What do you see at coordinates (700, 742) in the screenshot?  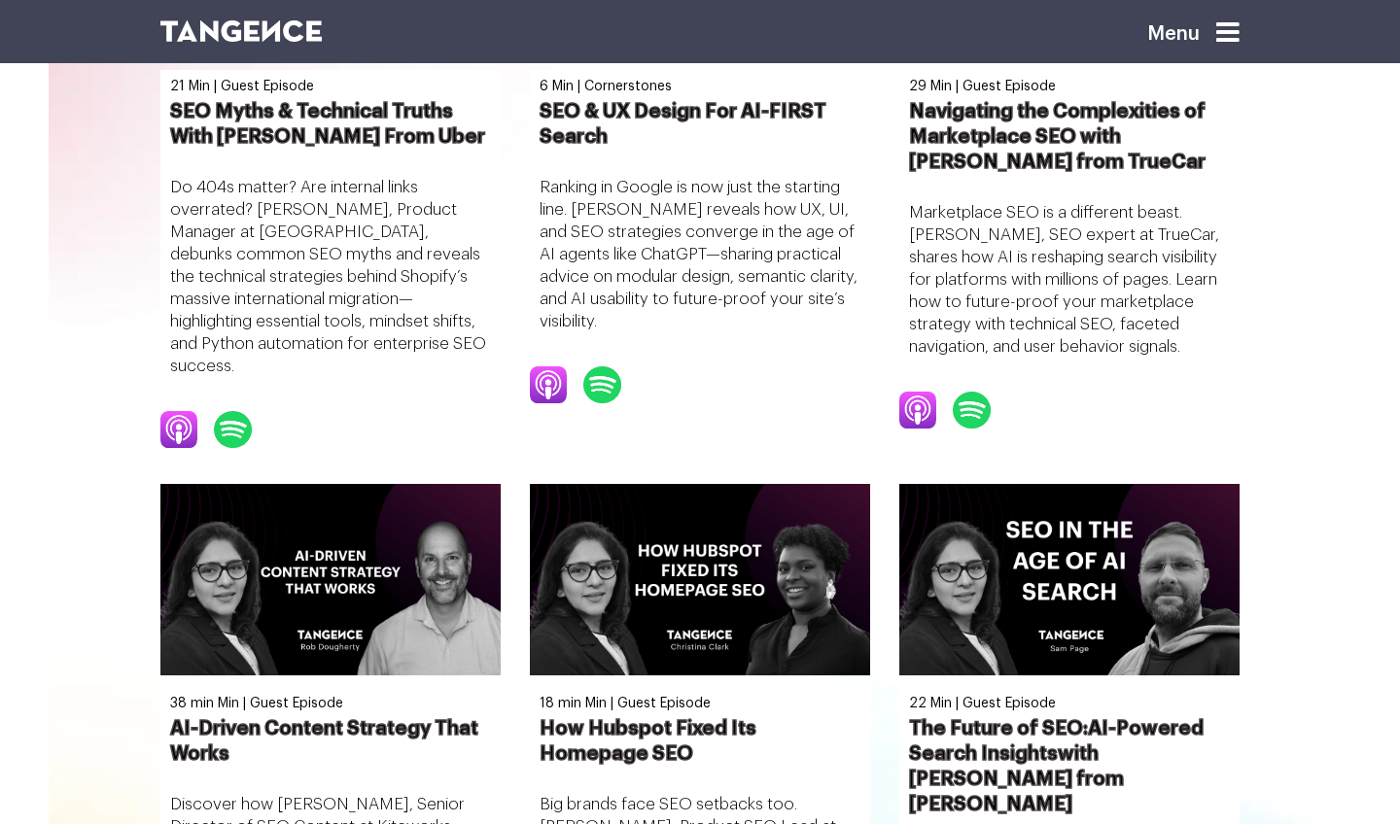 I see `h3: How Hubspot Fixed Its Homepage SEO` at bounding box center [700, 742].